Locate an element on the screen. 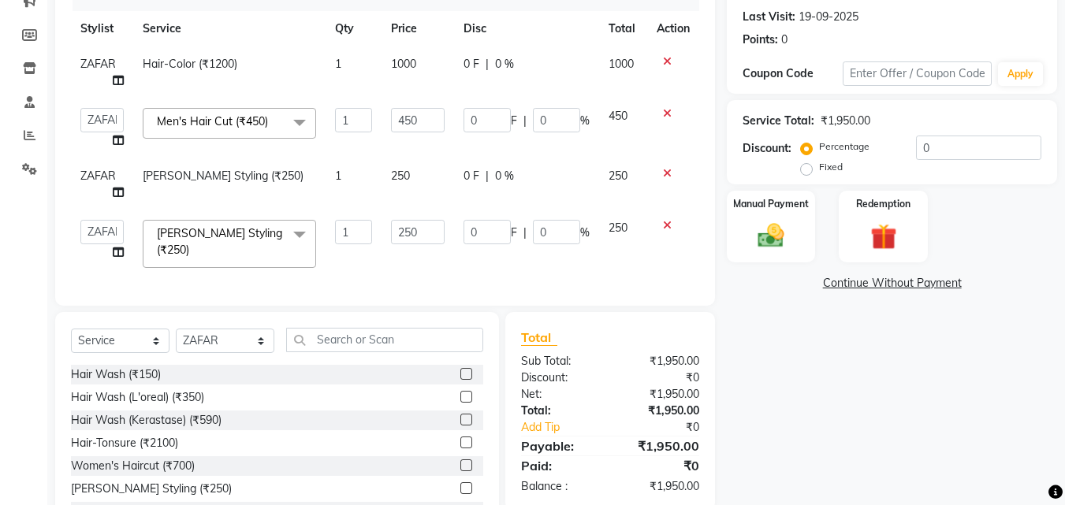 The width and height of the screenshot is (1065, 505). span: 450 is located at coordinates (618, 116).